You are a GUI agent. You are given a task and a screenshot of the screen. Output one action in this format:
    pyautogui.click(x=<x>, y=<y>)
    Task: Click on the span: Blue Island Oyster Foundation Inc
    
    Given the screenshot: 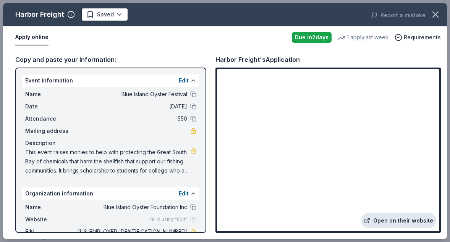 What is the action you would take?
    pyautogui.click(x=132, y=207)
    